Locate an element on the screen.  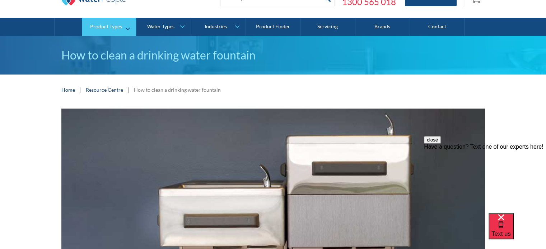
a: Industries is located at coordinates (218, 27).